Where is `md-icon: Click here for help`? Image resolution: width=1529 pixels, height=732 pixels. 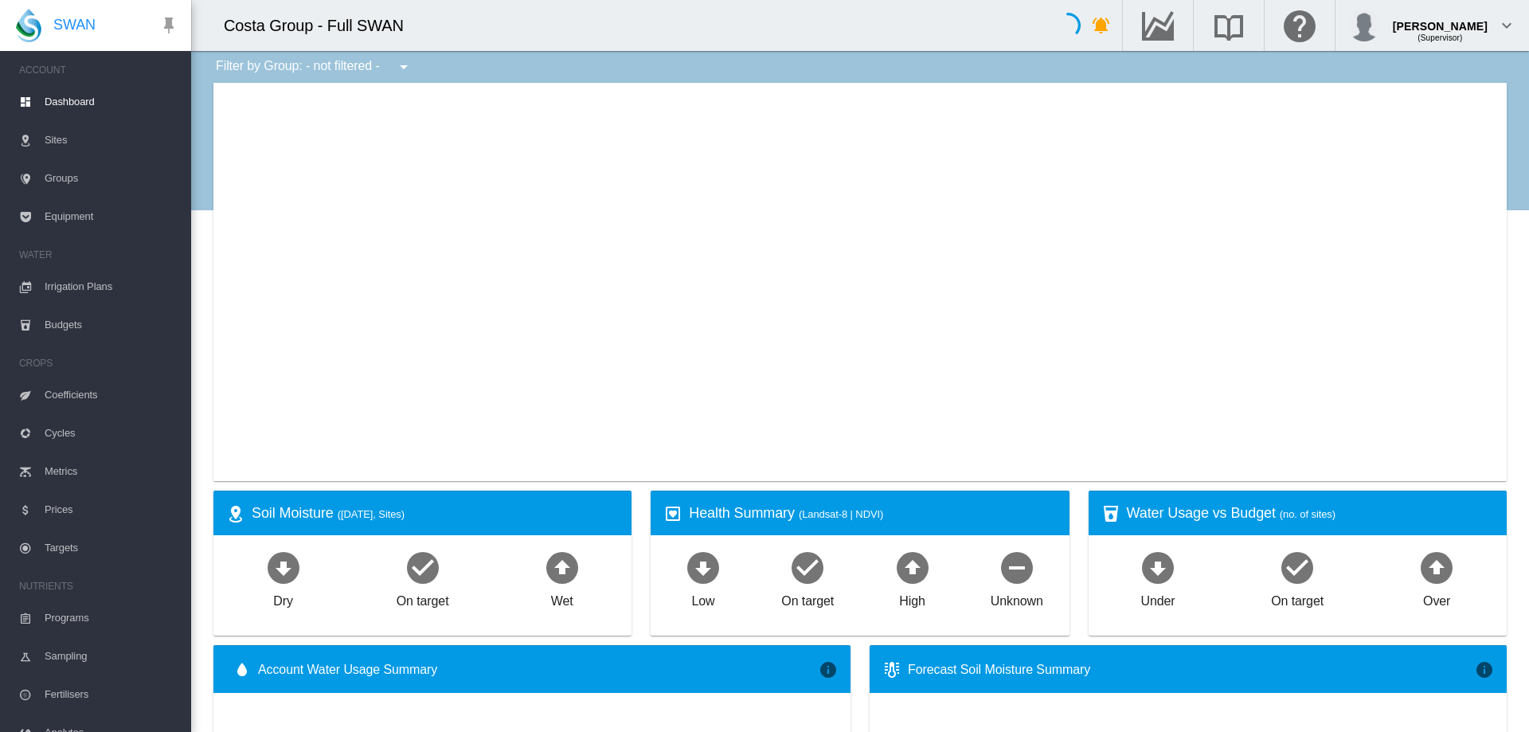 md-icon: Click here for help is located at coordinates (1299, 25).